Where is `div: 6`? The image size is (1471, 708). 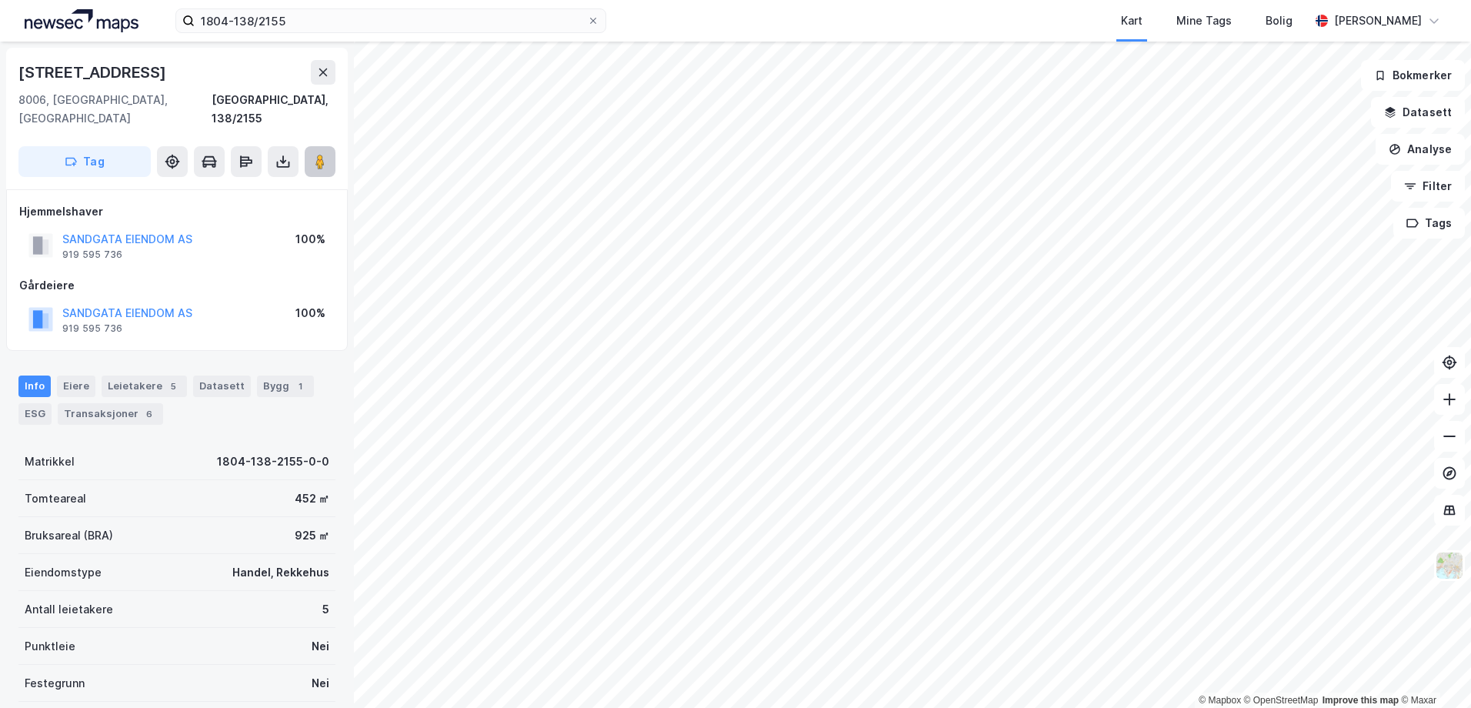
div: 6 is located at coordinates (149, 414).